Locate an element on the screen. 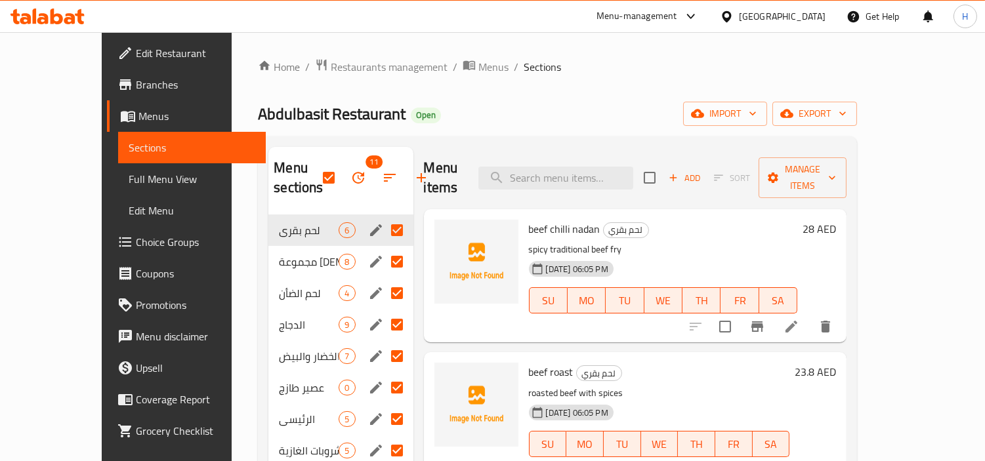  div: لحم بقري6edit is located at coordinates (341, 230).